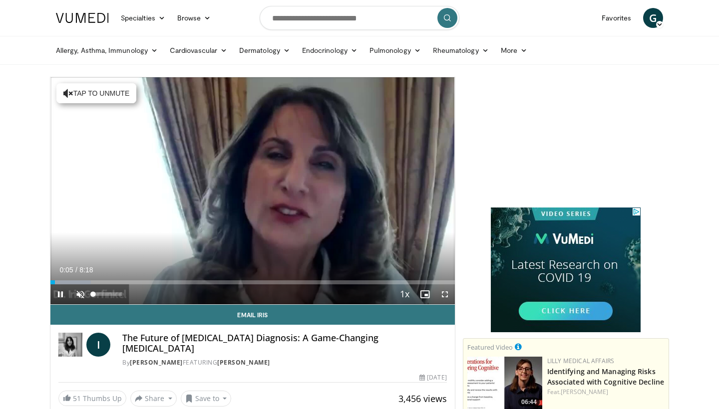 The width and height of the screenshot is (719, 409). What do you see at coordinates (528, 402) in the screenshot?
I see `span: 06:44` at bounding box center [528, 402].